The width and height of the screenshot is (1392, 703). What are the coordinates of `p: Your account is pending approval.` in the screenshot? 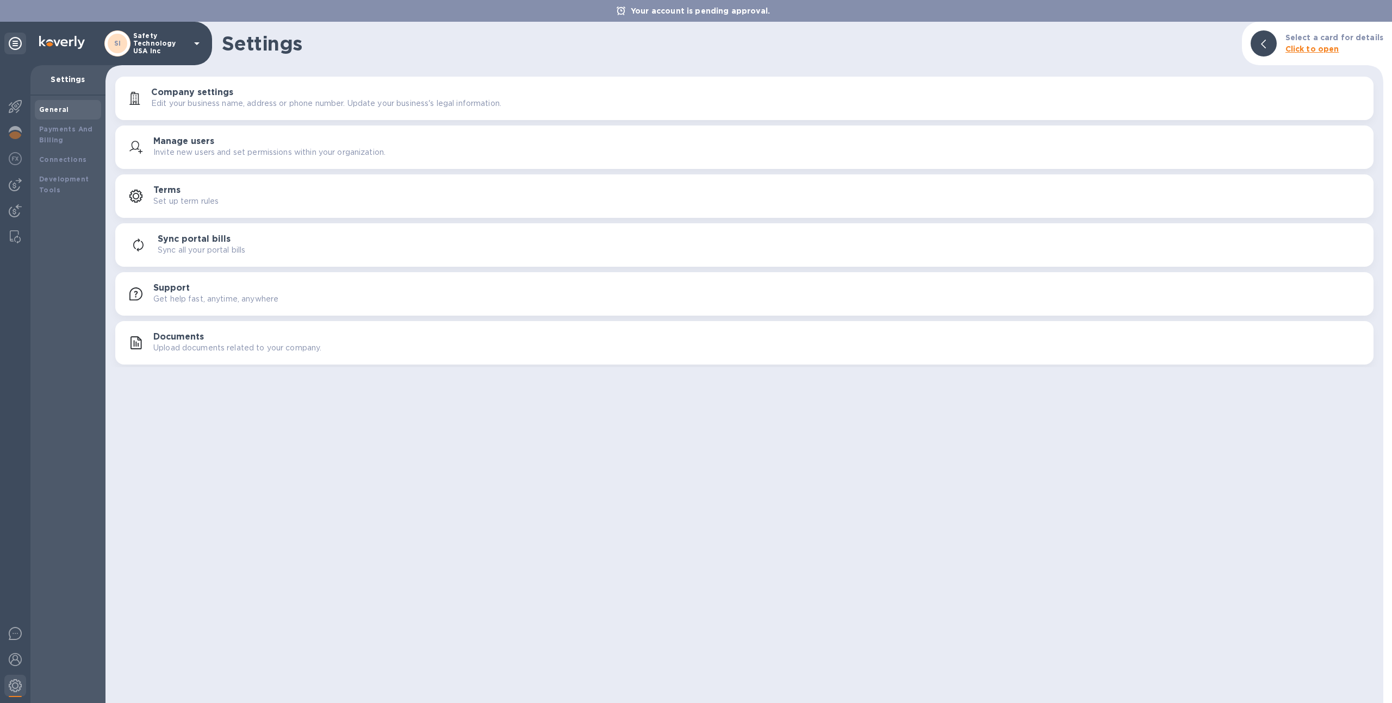 It's located at (700, 11).